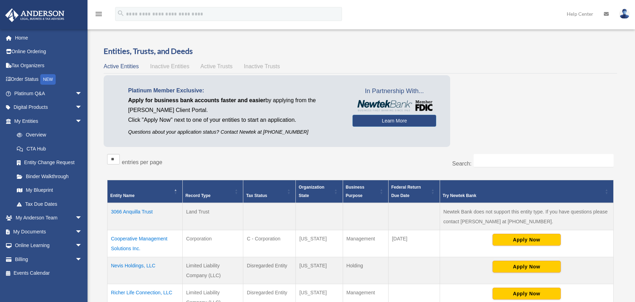 This screenshot has height=302, width=635. Describe the element at coordinates (269, 270) in the screenshot. I see `td: Disregarded Entity` at that location.